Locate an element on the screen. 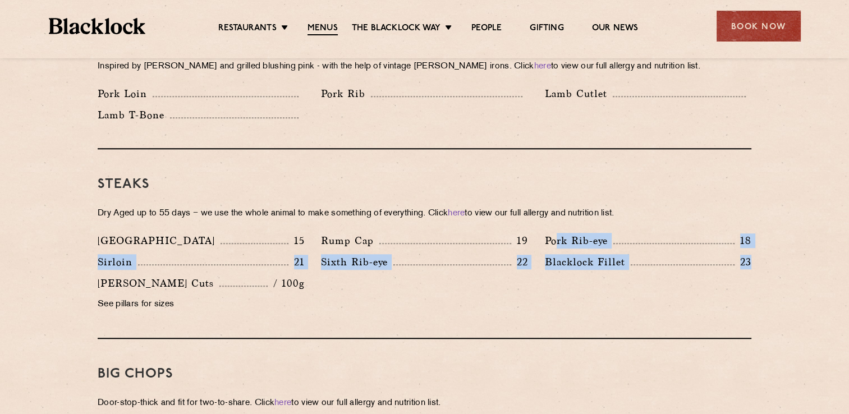 This screenshot has width=849, height=414. div: Book Now is located at coordinates (759, 26).